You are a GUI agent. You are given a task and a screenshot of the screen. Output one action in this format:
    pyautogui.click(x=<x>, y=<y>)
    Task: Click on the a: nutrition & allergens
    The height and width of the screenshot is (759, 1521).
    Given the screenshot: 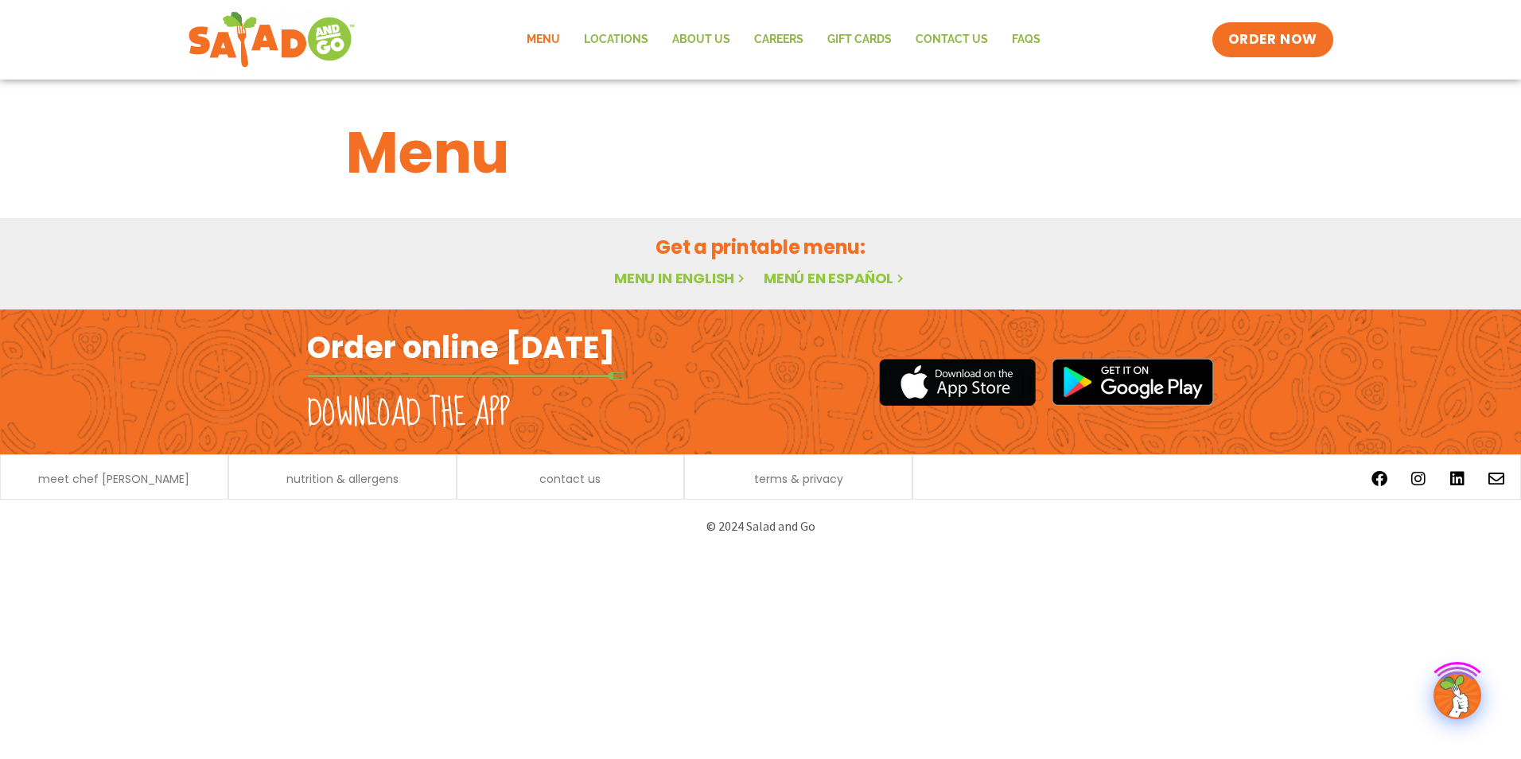 What is the action you would take?
    pyautogui.click(x=342, y=479)
    